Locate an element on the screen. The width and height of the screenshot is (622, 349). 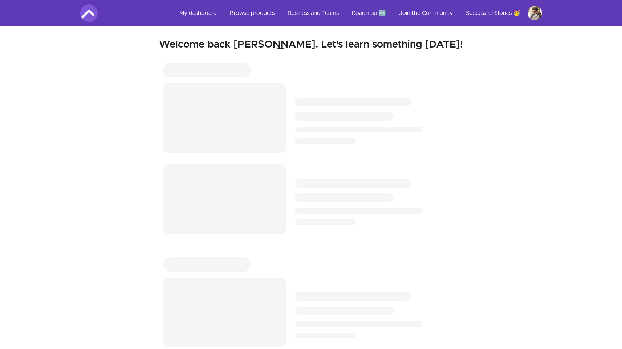
button: Profile image for Venkat Teja Ravi is located at coordinates (535, 13).